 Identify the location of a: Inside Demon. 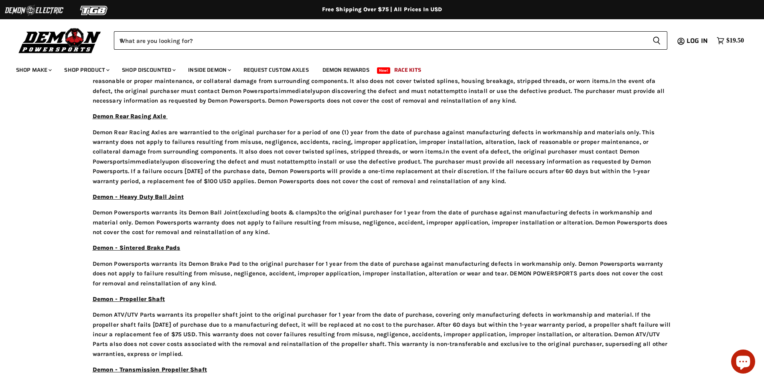
(209, 70).